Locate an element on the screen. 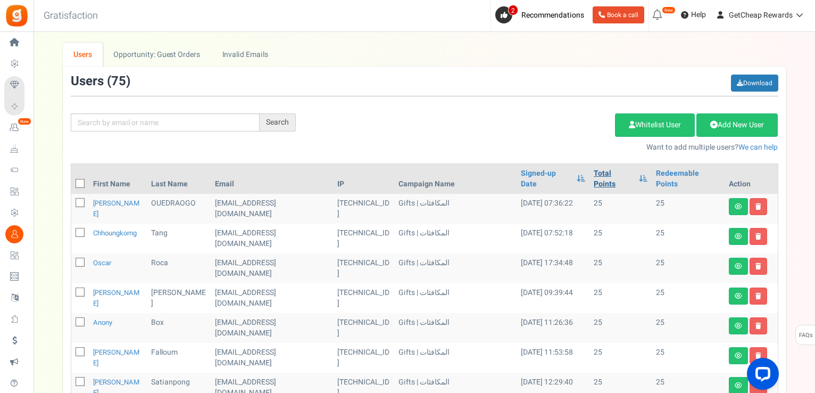 The image size is (815, 393). h3: Users ( ) is located at coordinates (101, 81).